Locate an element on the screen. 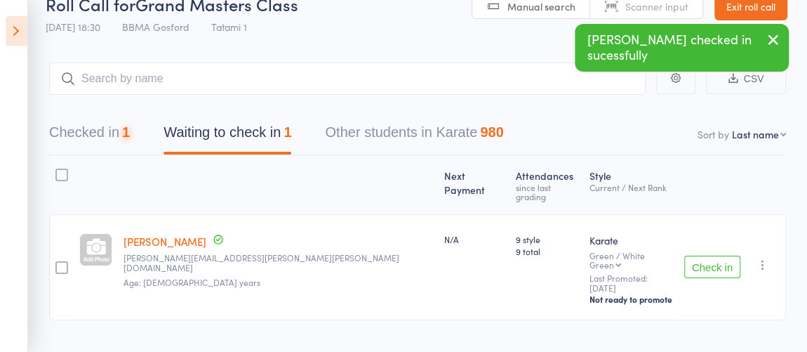 This screenshot has width=807, height=352. div: Style is located at coordinates (631, 185).